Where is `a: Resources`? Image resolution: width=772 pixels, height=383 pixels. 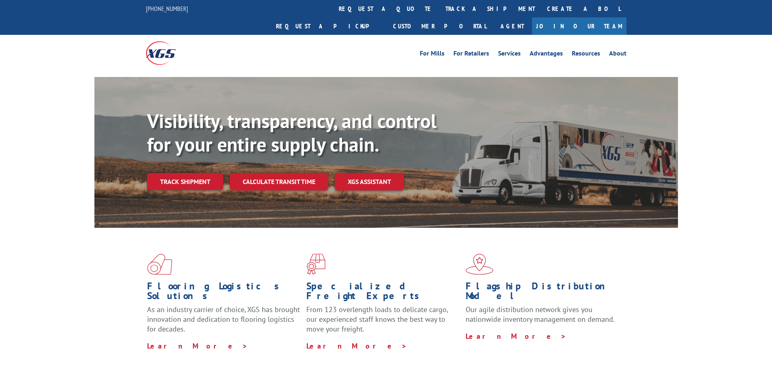
a: Resources is located at coordinates (586, 55).